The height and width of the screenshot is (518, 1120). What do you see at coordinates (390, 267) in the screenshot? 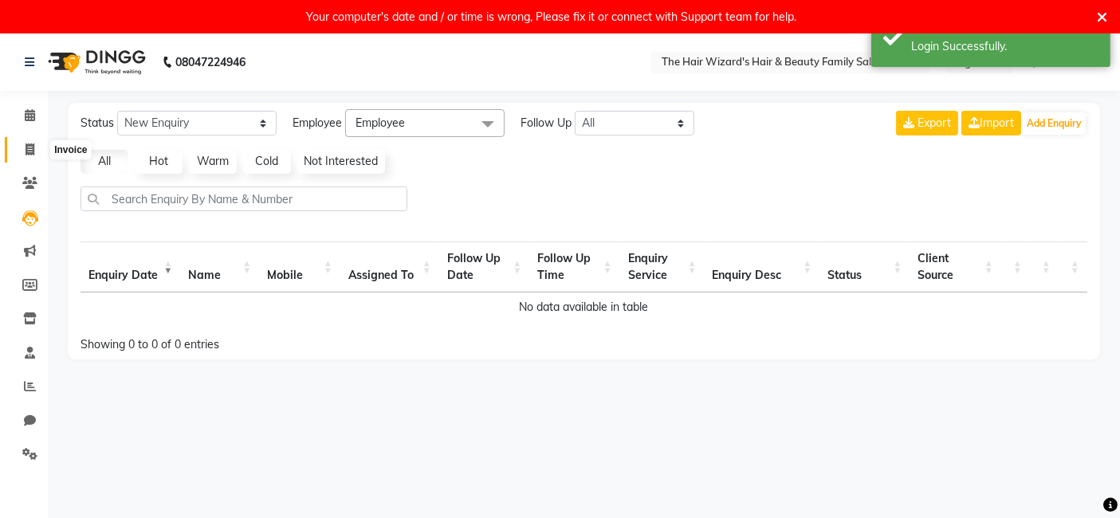
I see `th: Assigned To : activate to sort column ascending` at bounding box center [390, 267].